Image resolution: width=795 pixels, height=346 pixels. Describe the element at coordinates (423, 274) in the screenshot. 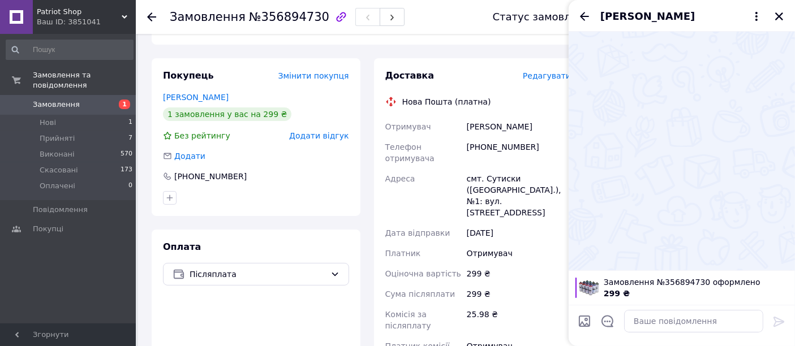

I see `span: Оціночна вартість` at that location.